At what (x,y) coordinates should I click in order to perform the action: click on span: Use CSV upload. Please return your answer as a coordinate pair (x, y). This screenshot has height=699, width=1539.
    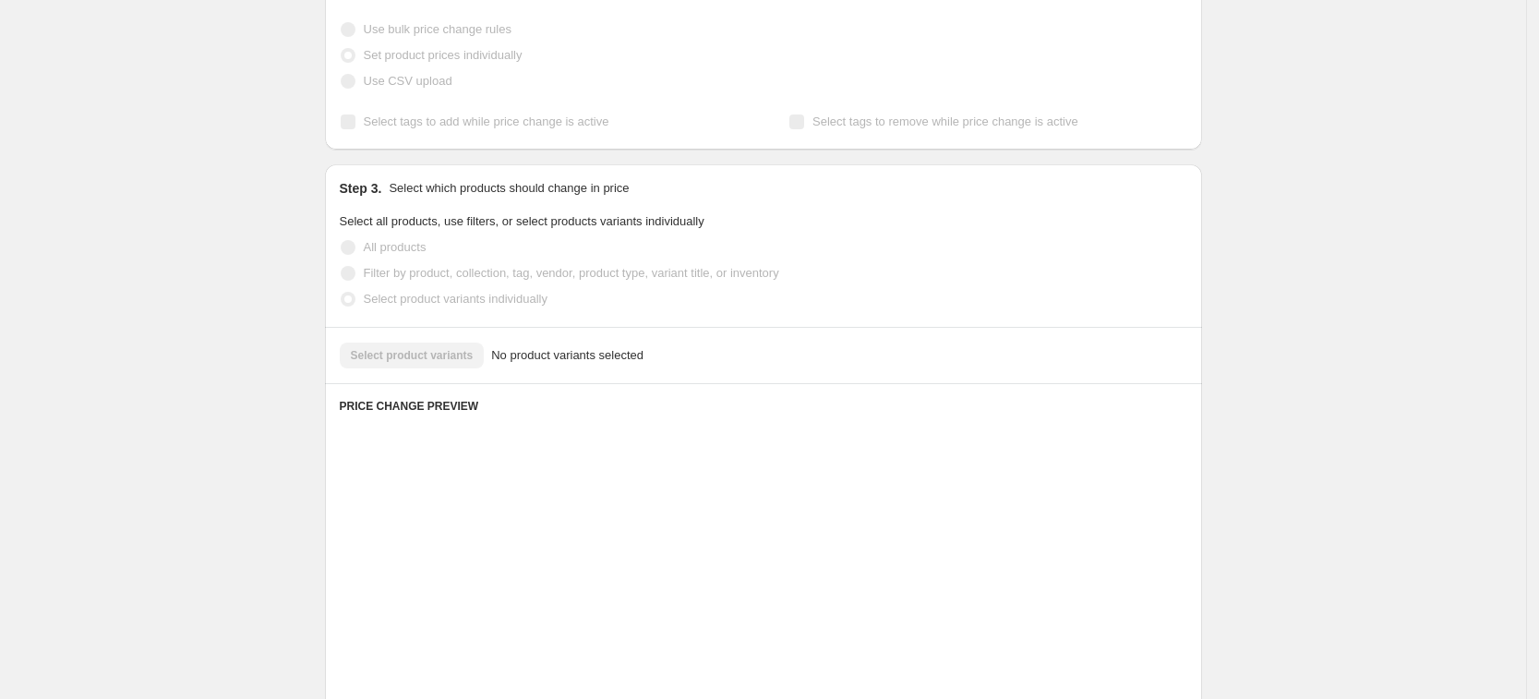
    Looking at the image, I should click on (408, 80).